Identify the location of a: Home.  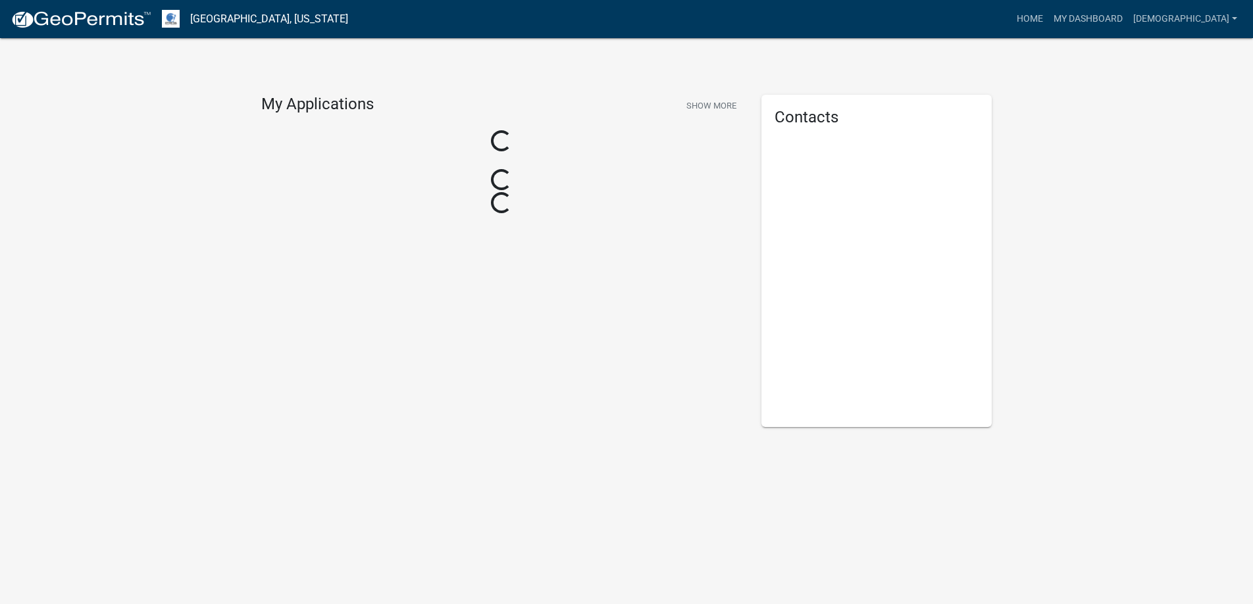
(1030, 19).